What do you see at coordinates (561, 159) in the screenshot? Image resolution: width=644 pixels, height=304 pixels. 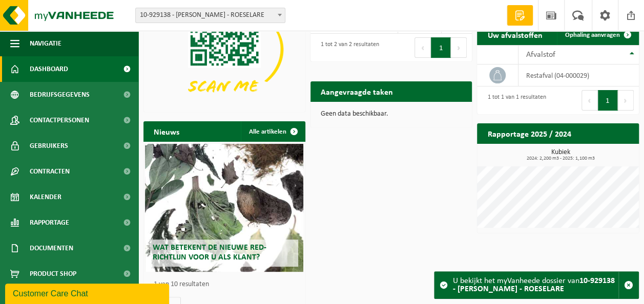 I see `span: 2024: 2,200 m3 - 2025: 1,100 m3` at bounding box center [561, 159].